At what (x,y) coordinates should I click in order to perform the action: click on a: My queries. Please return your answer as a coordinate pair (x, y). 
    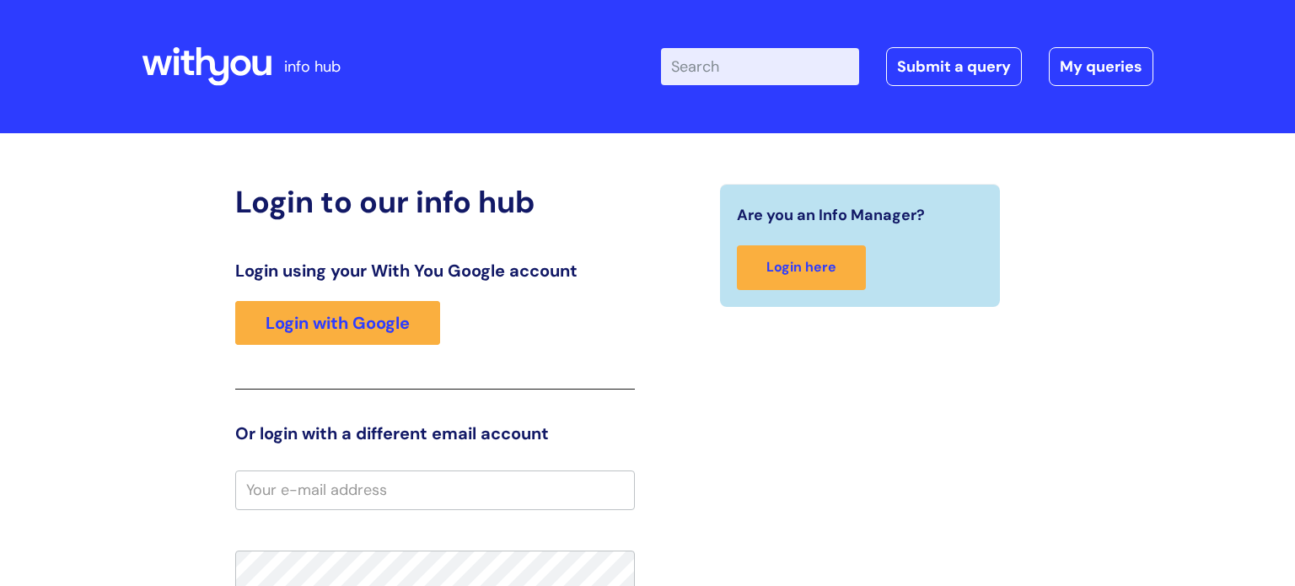
    Looking at the image, I should click on (1101, 67).